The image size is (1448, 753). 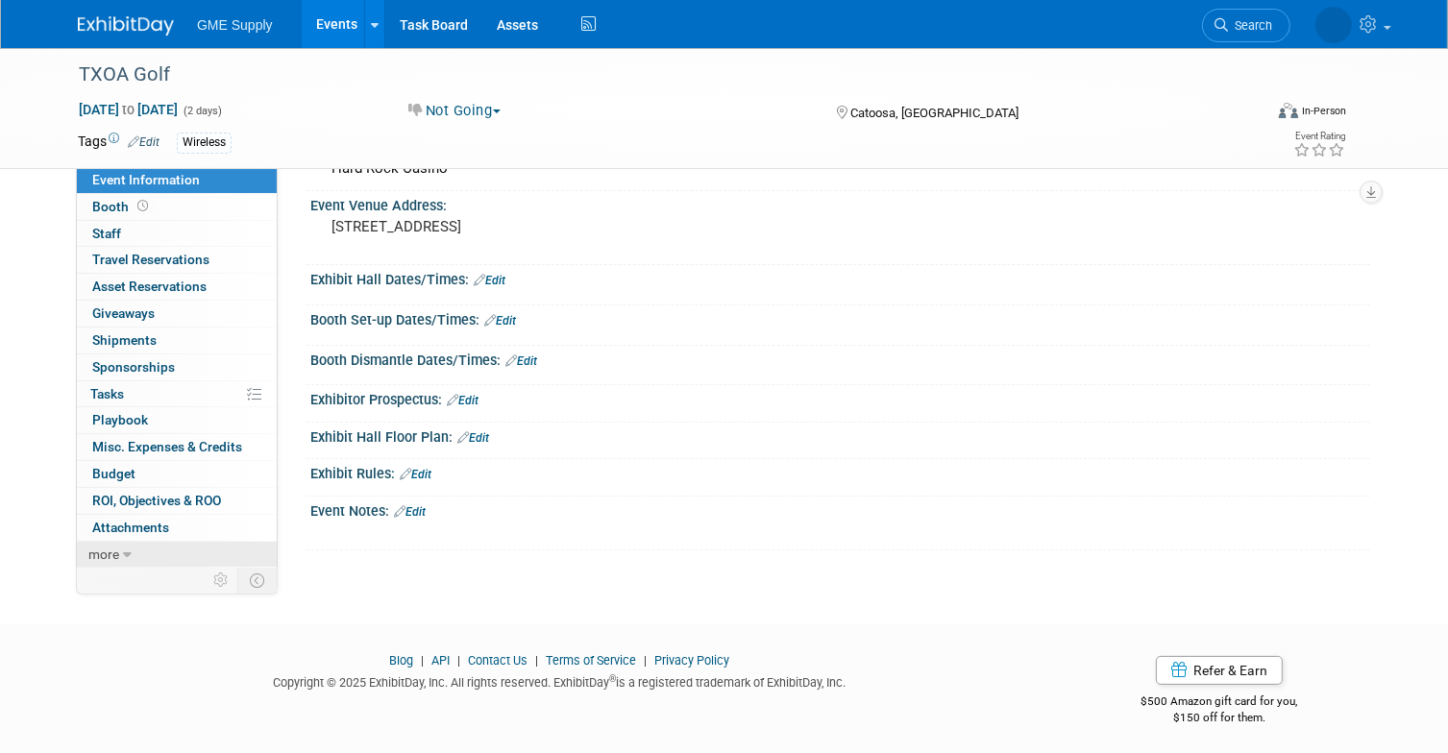 I want to click on div: TXOA Golf, so click(x=655, y=75).